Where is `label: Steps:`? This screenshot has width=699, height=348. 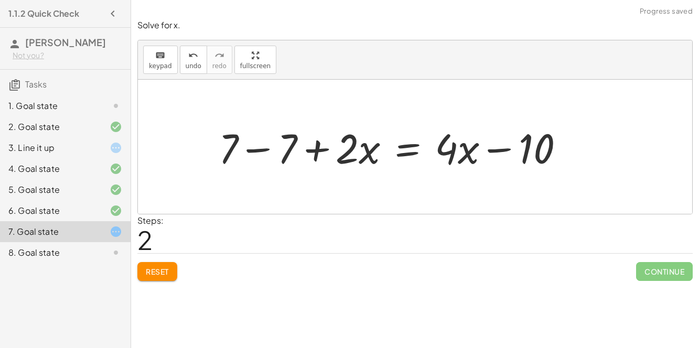 label: Steps: is located at coordinates (150, 220).